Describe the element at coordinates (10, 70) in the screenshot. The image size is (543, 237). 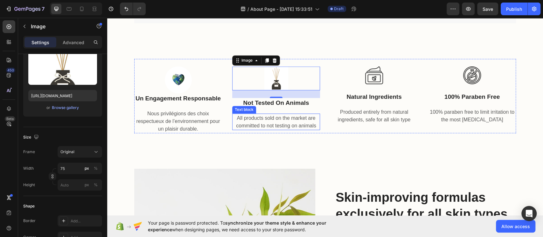
I see `div: 450` at that location.